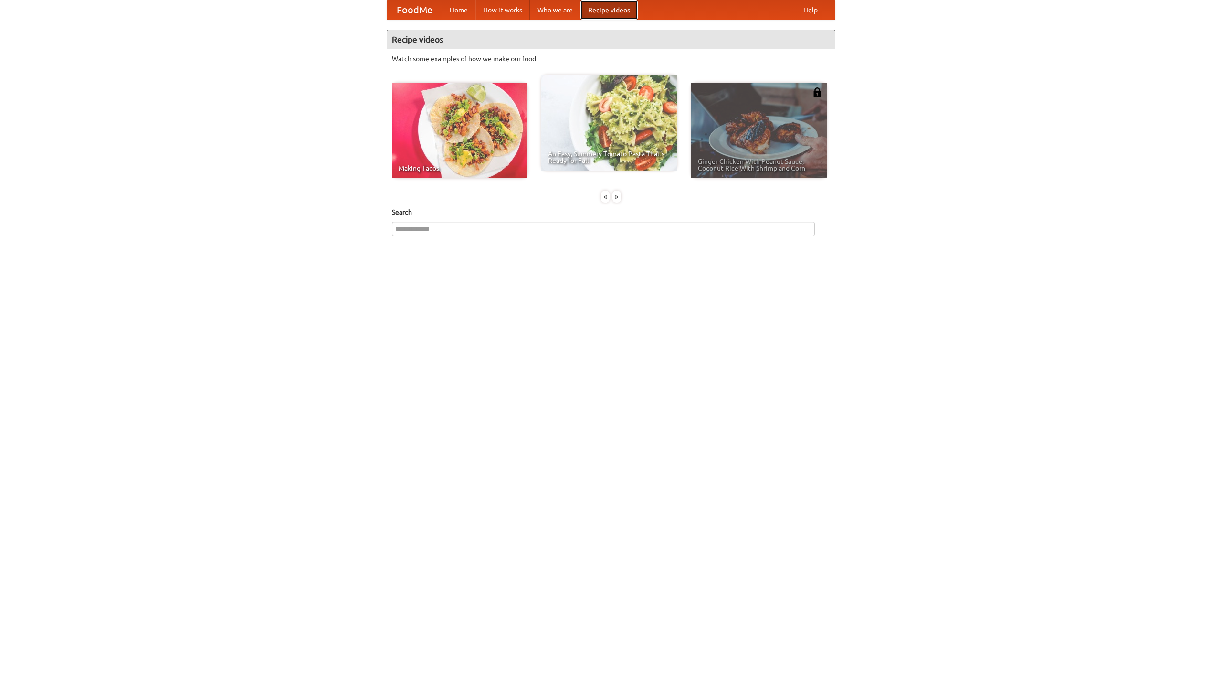 The image size is (1222, 676). Describe the element at coordinates (460, 168) in the screenshot. I see `span: Making Tacos` at that location.